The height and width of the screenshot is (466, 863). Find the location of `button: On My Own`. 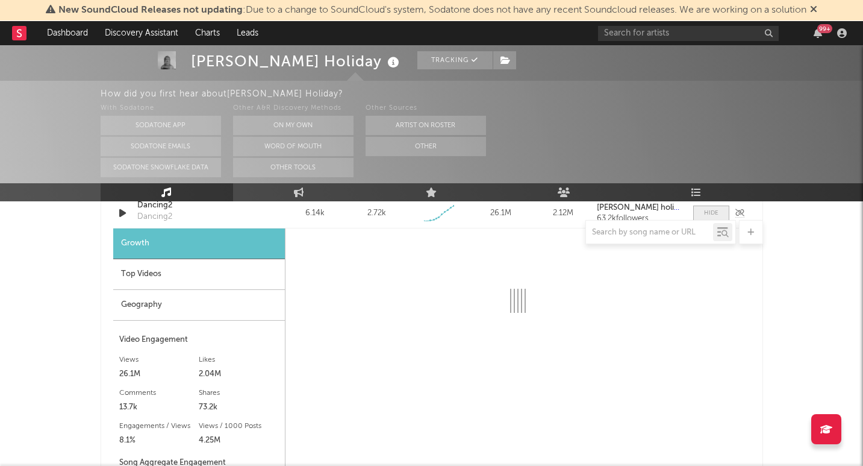

button: On My Own is located at coordinates (293, 125).